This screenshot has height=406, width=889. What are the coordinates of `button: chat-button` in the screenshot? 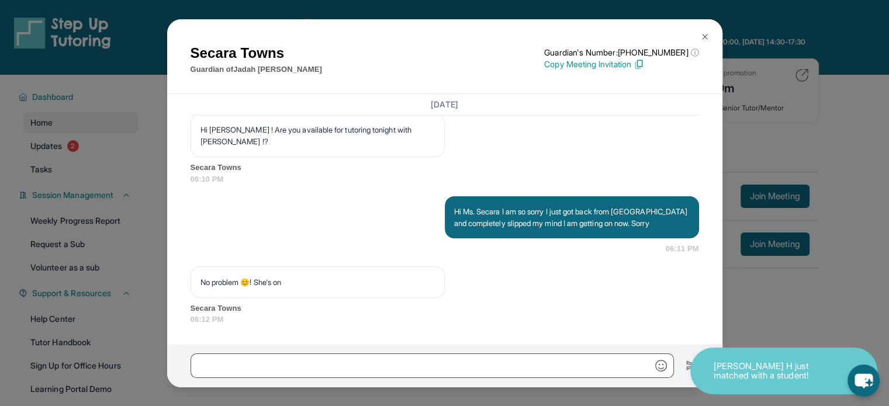 It's located at (863, 380).